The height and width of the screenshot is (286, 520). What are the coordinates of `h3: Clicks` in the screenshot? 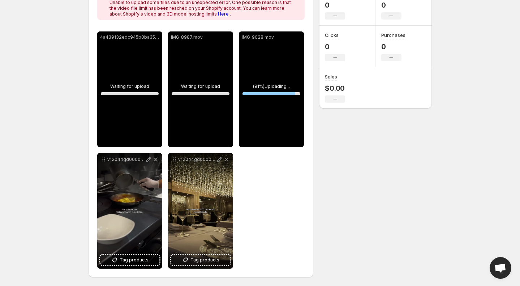 It's located at (332, 35).